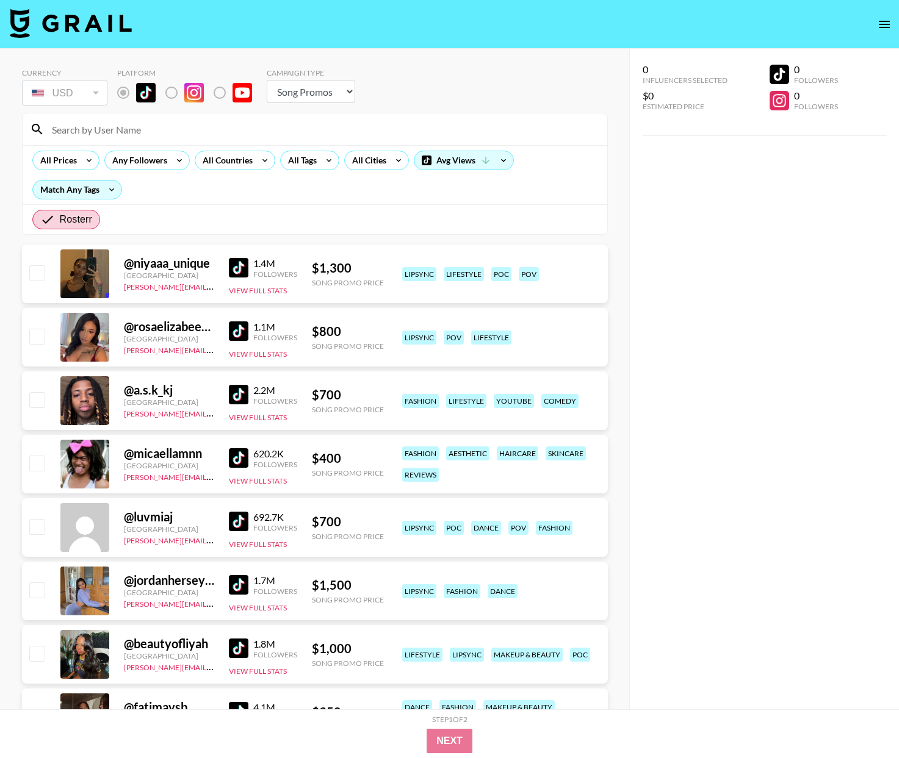 This screenshot has height=758, width=899. I want to click on div: Avg Views, so click(464, 160).